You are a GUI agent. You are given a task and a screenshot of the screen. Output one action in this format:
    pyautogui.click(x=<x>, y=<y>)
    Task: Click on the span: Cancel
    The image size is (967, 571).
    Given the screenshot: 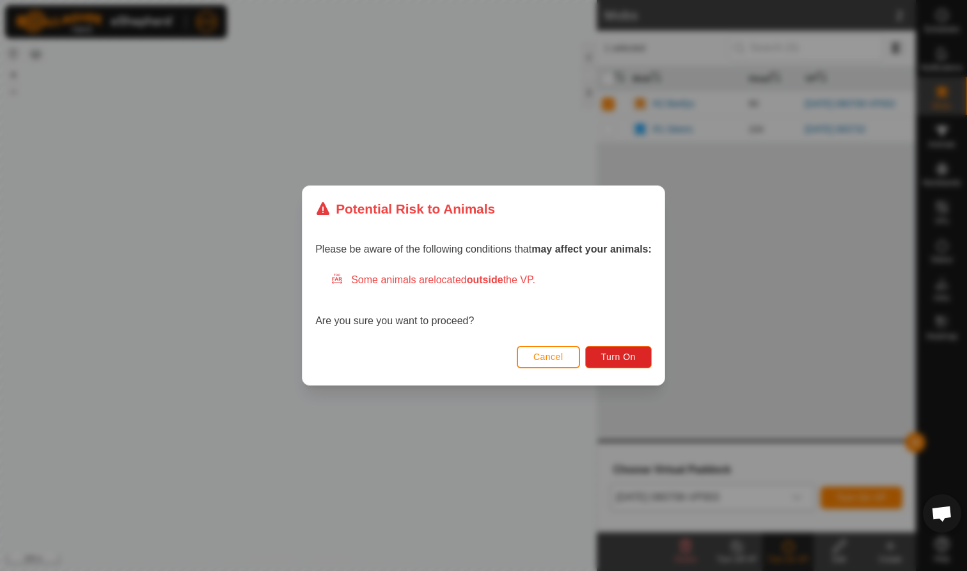 What is the action you would take?
    pyautogui.click(x=548, y=357)
    